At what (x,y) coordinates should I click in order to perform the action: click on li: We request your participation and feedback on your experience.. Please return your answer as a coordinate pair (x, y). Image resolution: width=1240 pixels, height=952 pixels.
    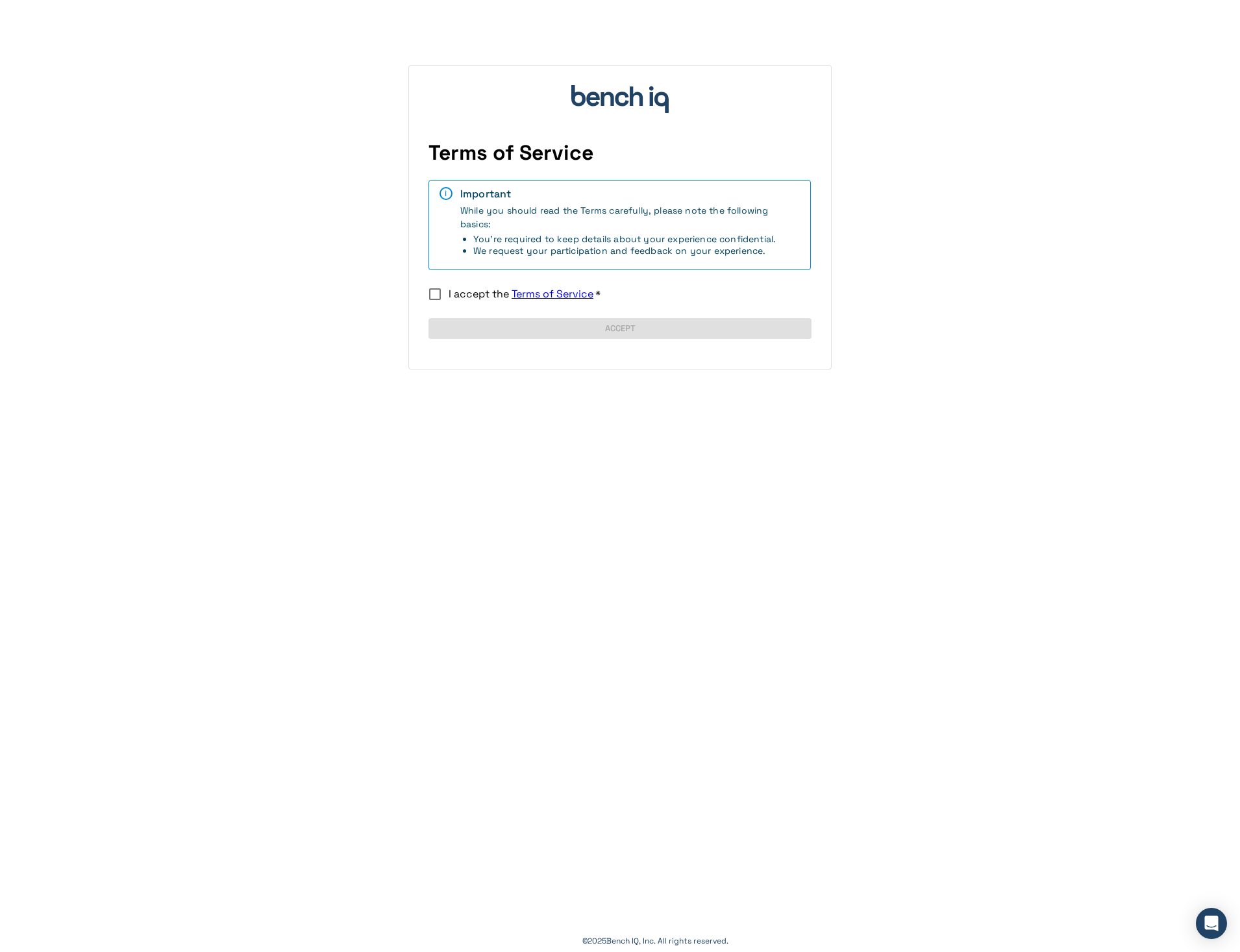
    Looking at the image, I should click on (636, 251).